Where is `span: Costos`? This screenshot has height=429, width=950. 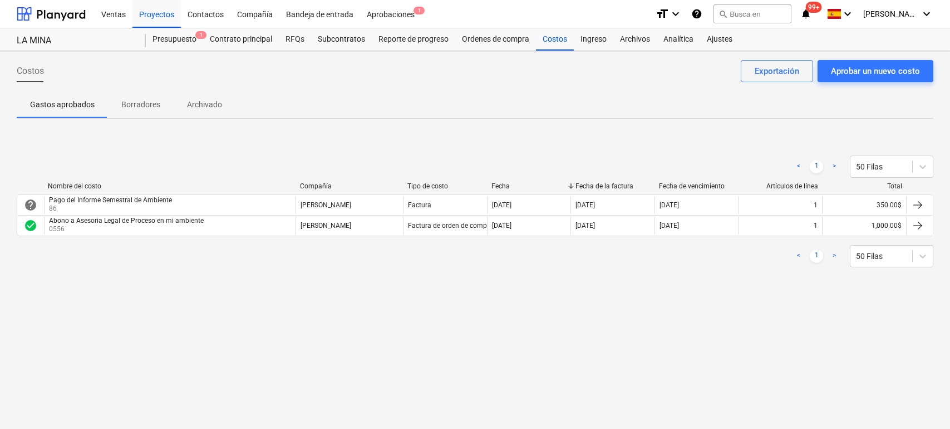
span: Costos is located at coordinates (30, 71).